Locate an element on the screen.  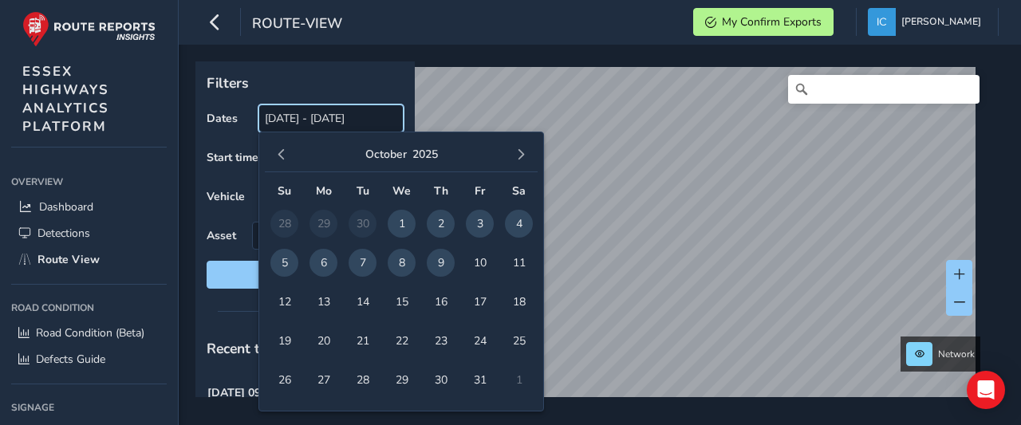
span: My Confirm Exports is located at coordinates (772, 22).